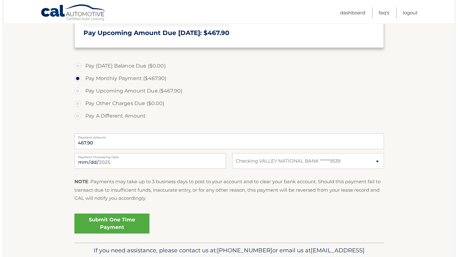 The height and width of the screenshot is (257, 458). Describe the element at coordinates (227, 91) in the screenshot. I see `label: Pay Upcoming Amount Due ($467.90)` at that location.